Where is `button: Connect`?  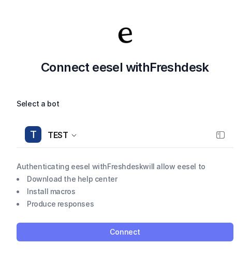 button: Connect is located at coordinates (125, 232).